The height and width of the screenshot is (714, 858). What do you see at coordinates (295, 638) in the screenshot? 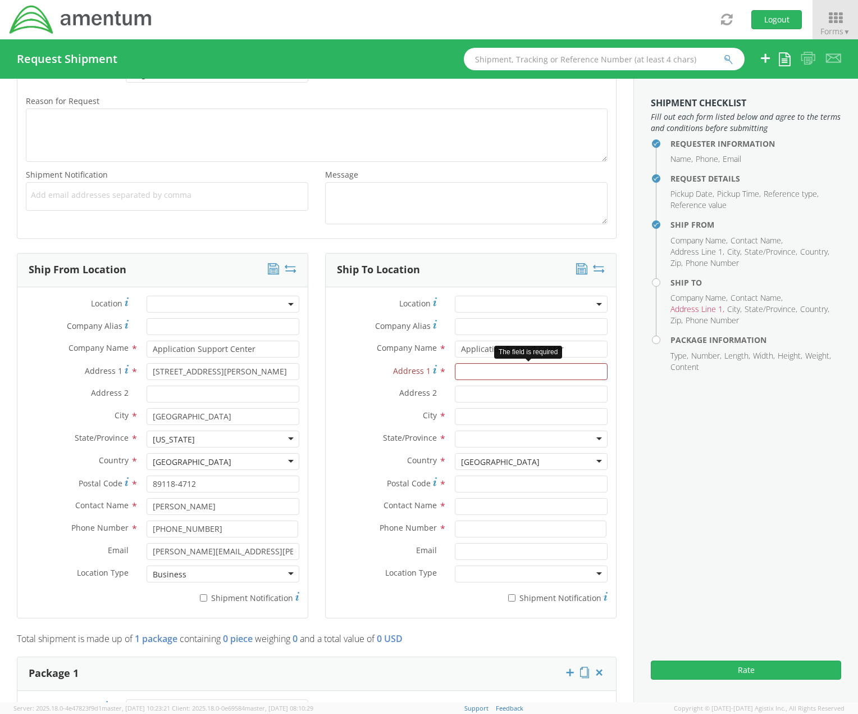
I see `span: 0` at bounding box center [295, 638].